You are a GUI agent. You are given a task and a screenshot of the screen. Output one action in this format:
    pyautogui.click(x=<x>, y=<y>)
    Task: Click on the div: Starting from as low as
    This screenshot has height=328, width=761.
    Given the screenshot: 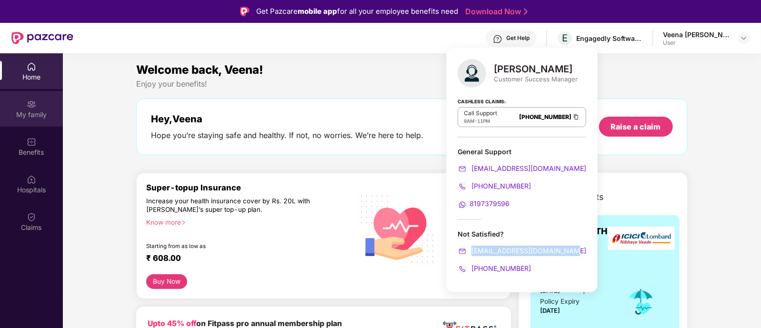 What is the action you would take?
    pyautogui.click(x=229, y=246)
    